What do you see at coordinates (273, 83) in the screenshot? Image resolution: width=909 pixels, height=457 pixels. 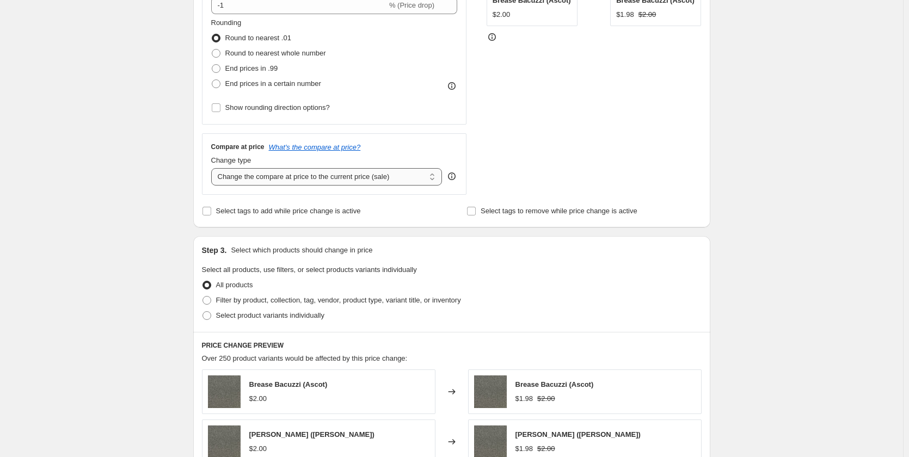 I see `span: End prices in a certain number` at bounding box center [273, 83].